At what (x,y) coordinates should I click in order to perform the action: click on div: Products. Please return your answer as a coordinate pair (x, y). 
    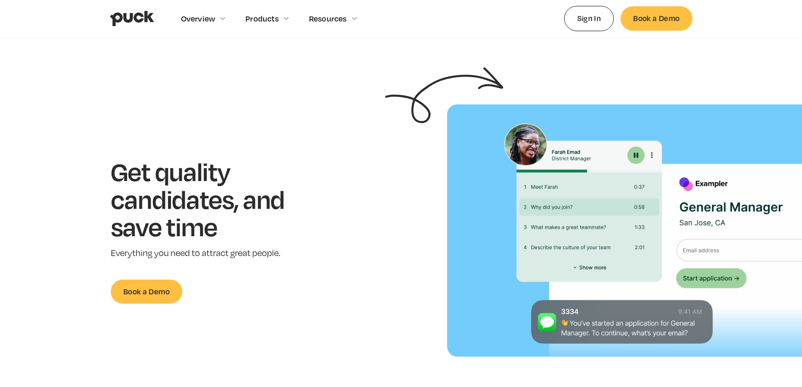
    Looking at the image, I should click on (262, 19).